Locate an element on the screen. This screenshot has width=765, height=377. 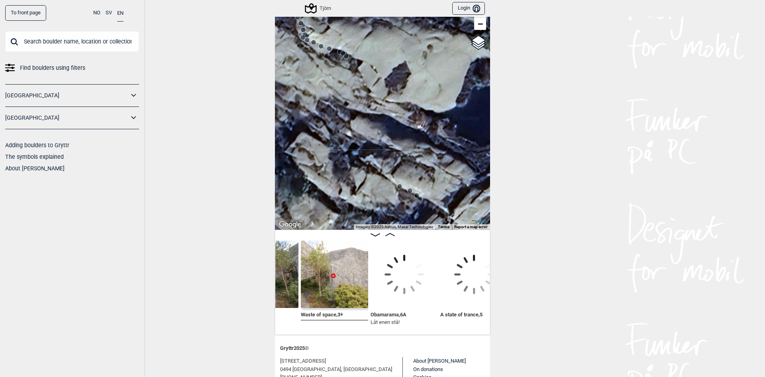
a: Zoom out is located at coordinates (480, 24).